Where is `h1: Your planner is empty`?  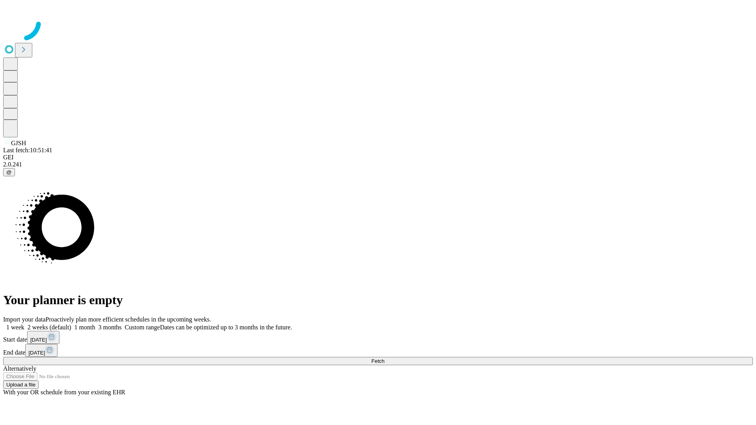
h1: Your planner is empty is located at coordinates (378, 300).